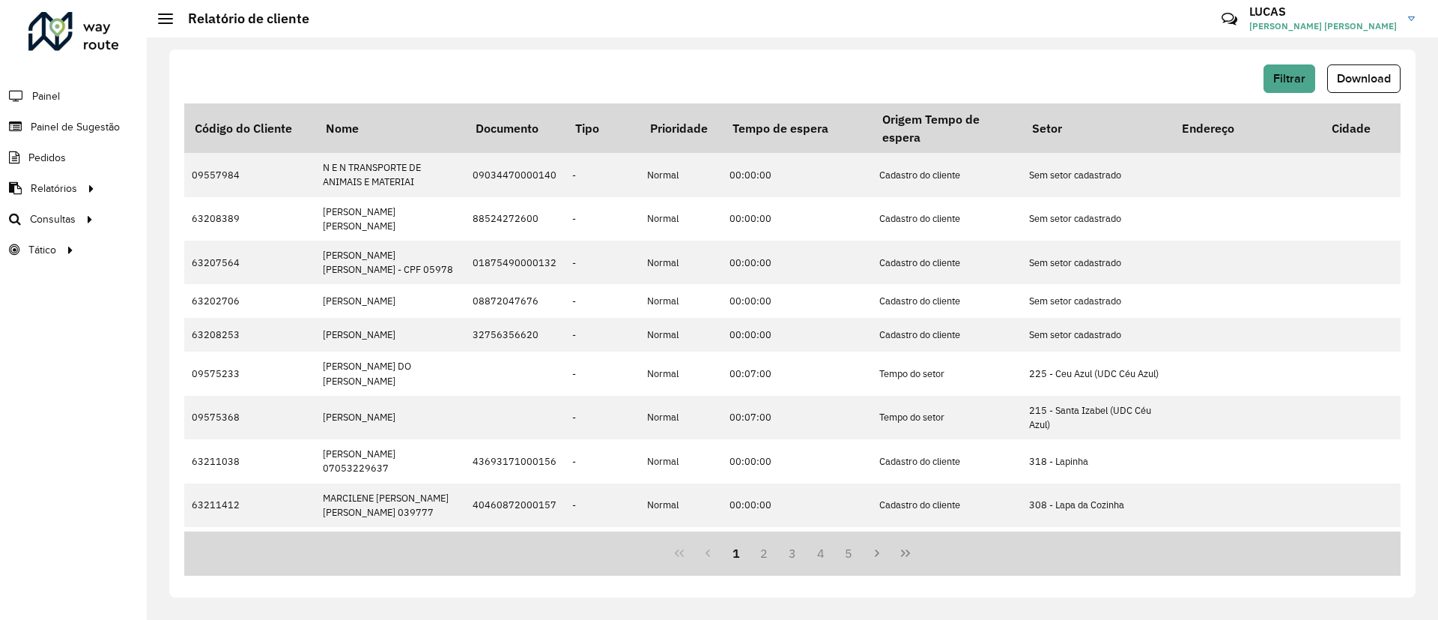 The image size is (1438, 620). What do you see at coordinates (877, 553) in the screenshot?
I see `button: Next Page` at bounding box center [877, 553].